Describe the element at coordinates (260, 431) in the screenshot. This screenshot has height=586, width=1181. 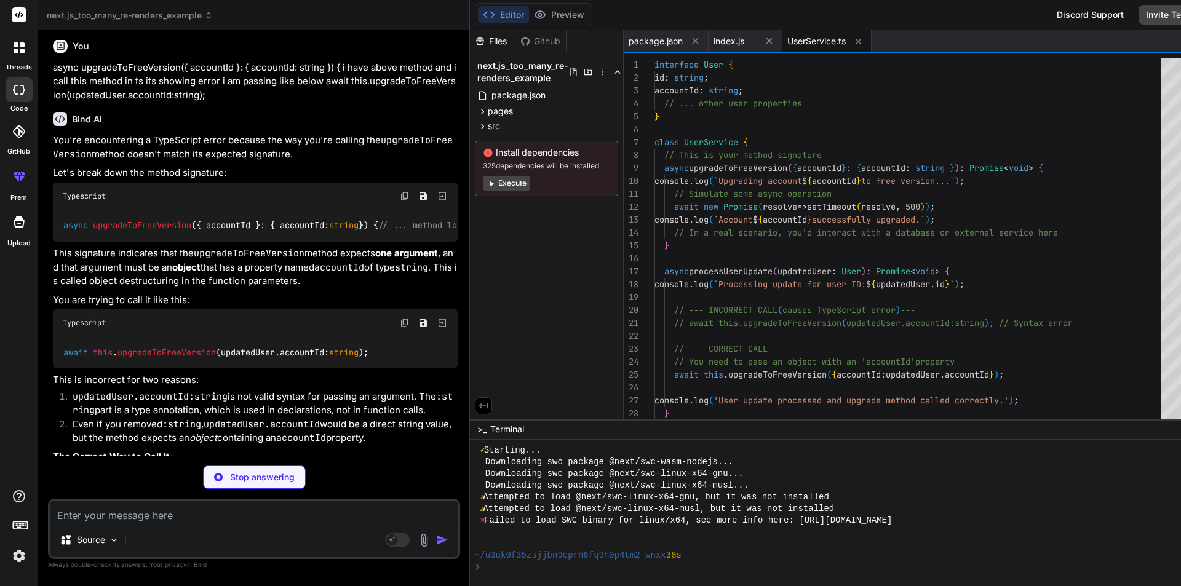
I see `li: Even if you removed , would be a direct string value, but the method expects an containing an pro...` at that location.